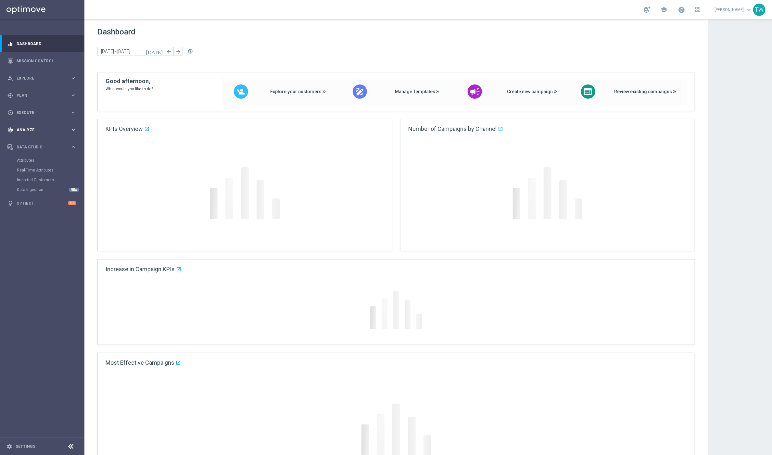 The image size is (772, 455). What do you see at coordinates (39, 96) in the screenshot?
I see `div: Plan` at bounding box center [39, 96].